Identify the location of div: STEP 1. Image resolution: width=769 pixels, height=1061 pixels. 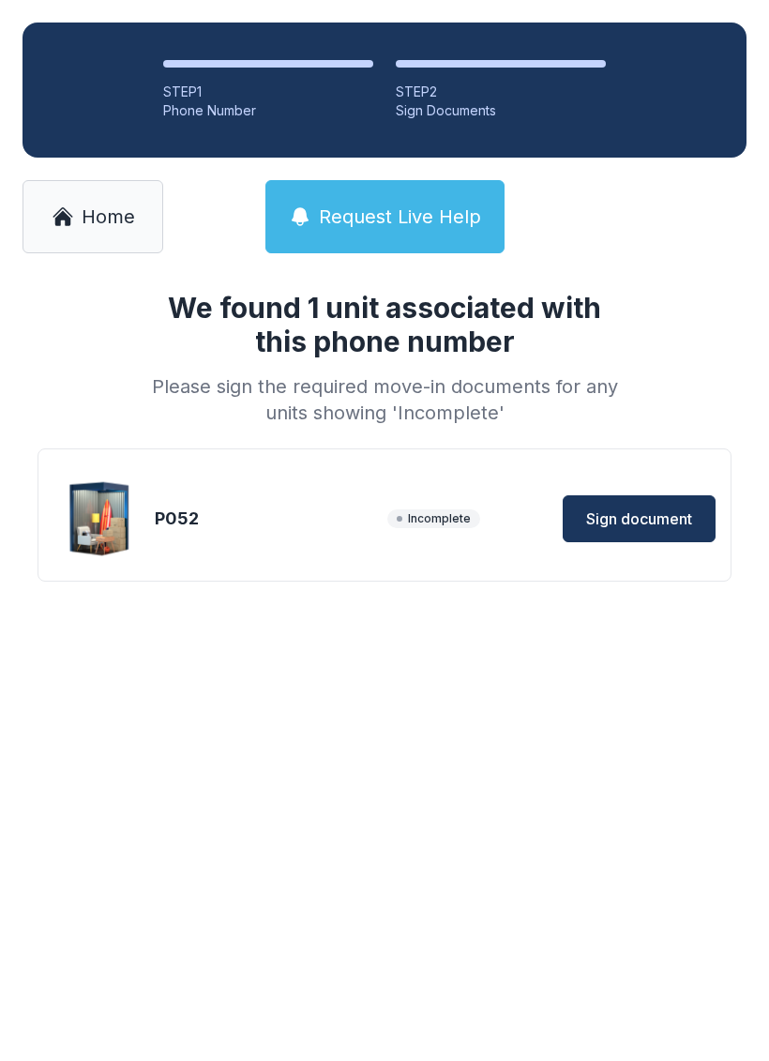
(268, 92).